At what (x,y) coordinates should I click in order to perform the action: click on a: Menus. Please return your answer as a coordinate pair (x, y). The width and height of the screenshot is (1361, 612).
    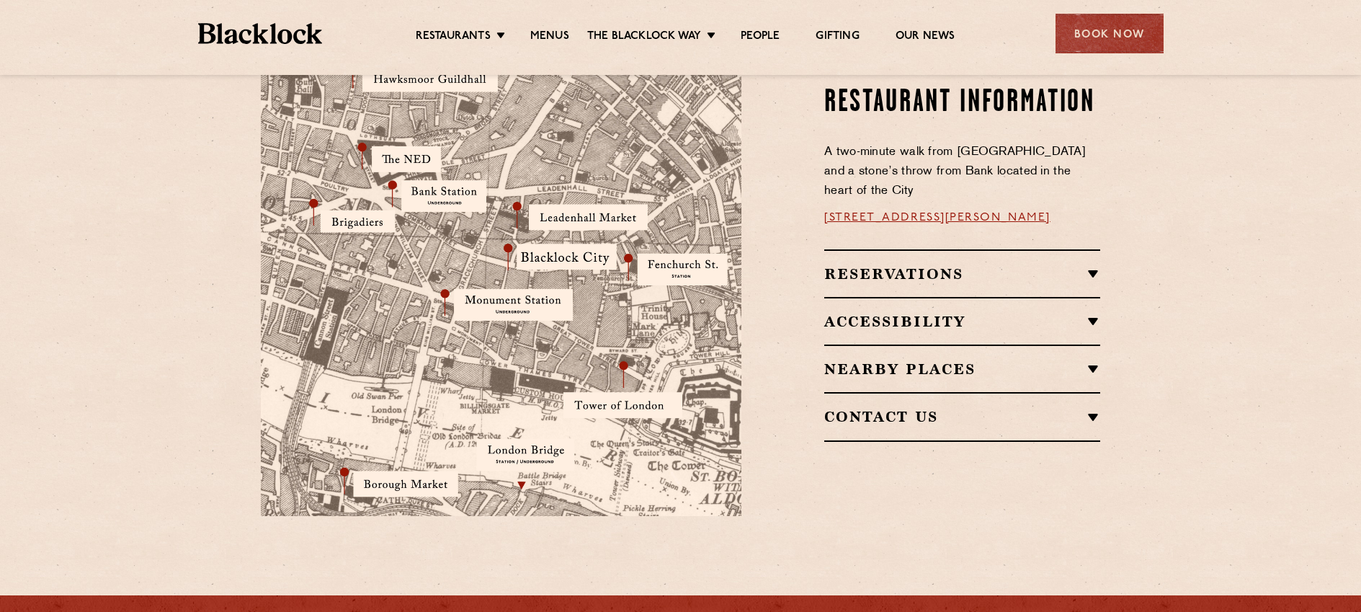
    Looking at the image, I should click on (550, 37).